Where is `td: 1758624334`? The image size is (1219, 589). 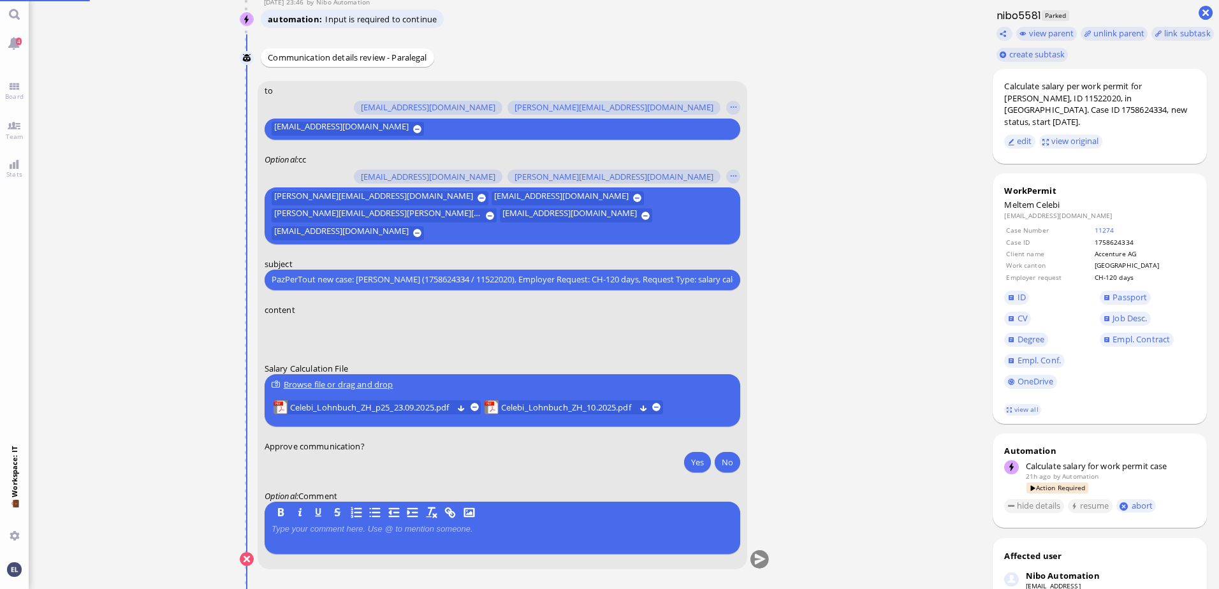
td: 1758624334 is located at coordinates (1145, 242).